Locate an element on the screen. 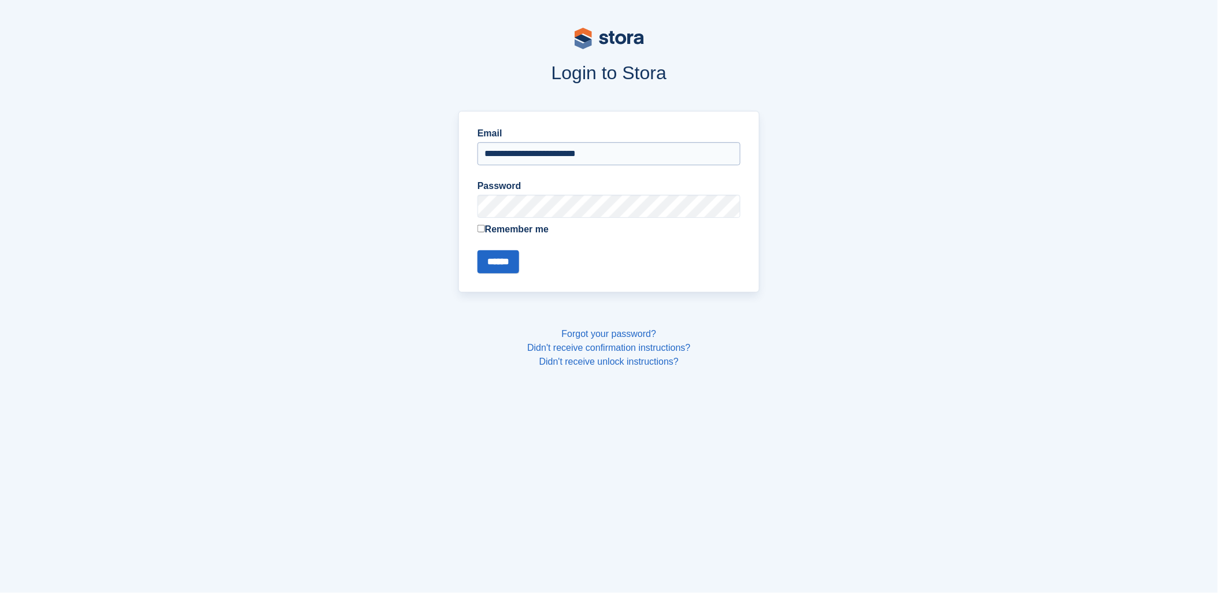 Image resolution: width=1218 pixels, height=593 pixels. a: Didn't receive confirmation instructions? is located at coordinates (609, 347).